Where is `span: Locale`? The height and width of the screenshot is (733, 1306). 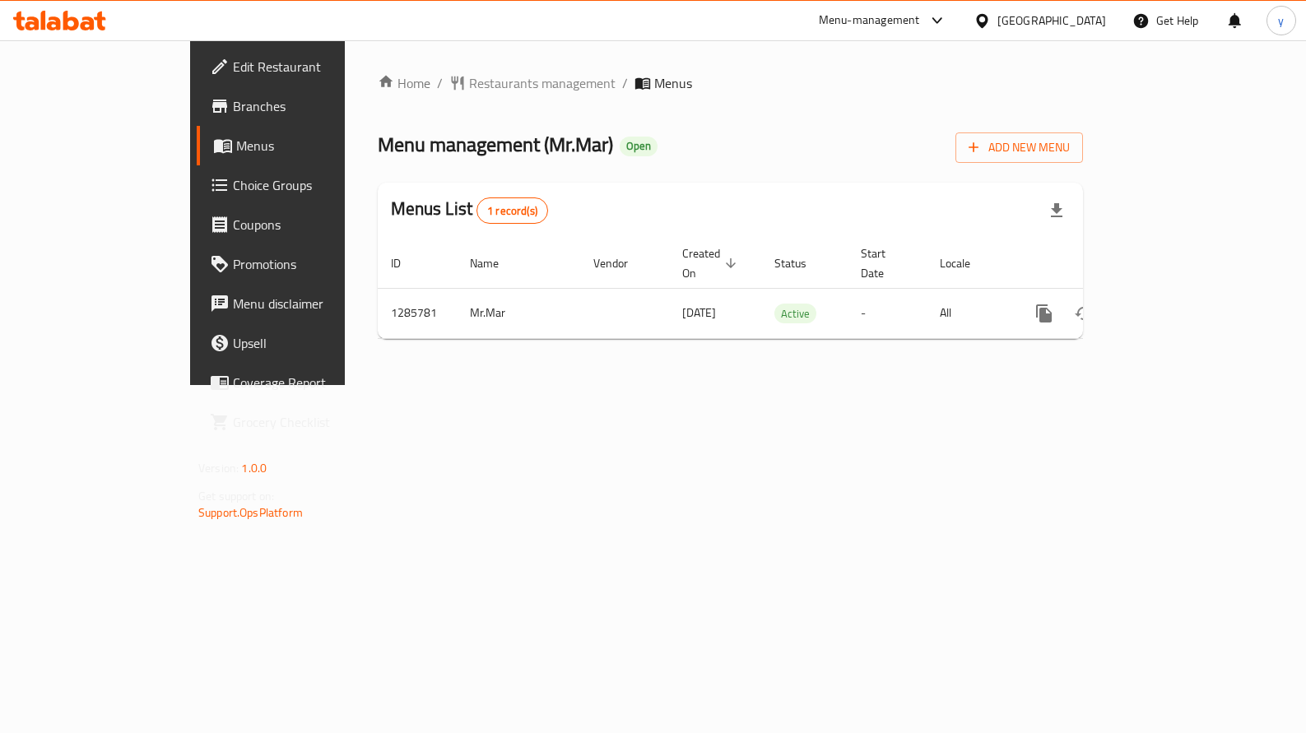
span: Locale is located at coordinates (965, 263).